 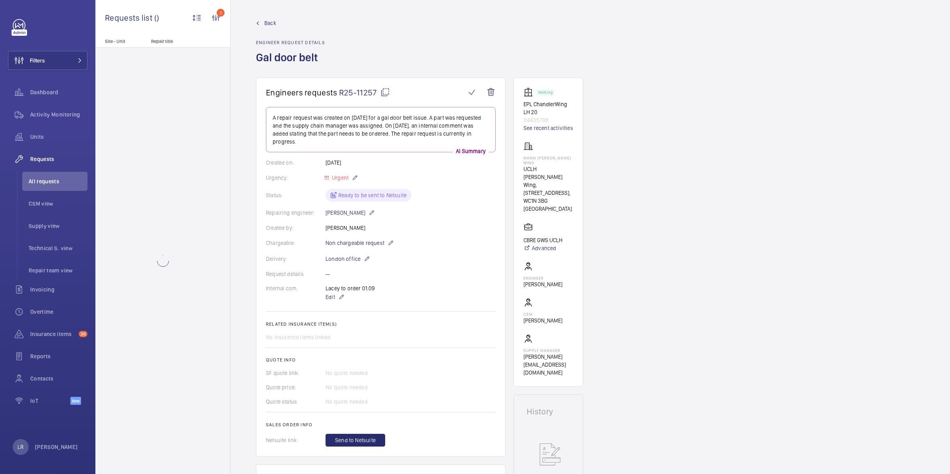 What do you see at coordinates (548, 108) in the screenshot?
I see `p: EPL ChandlerWing LH 20` at bounding box center [548, 108].